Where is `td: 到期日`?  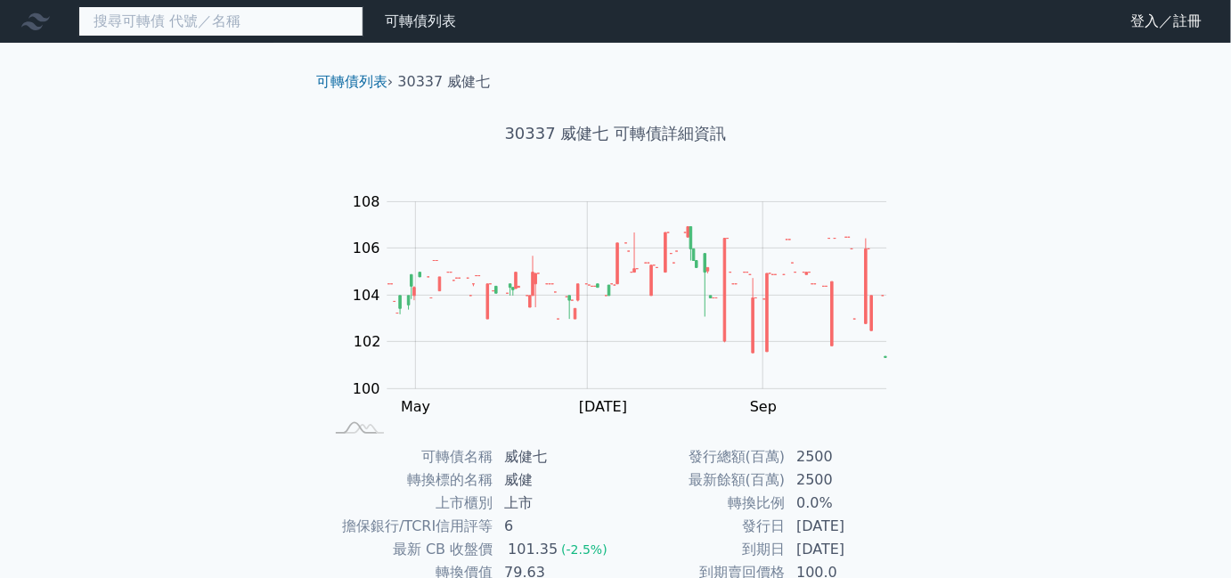
td: 到期日 is located at coordinates (700, 550).